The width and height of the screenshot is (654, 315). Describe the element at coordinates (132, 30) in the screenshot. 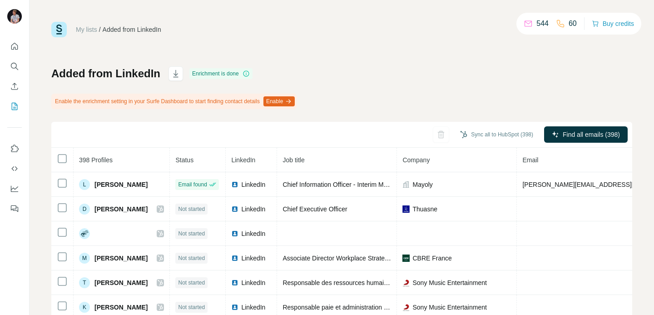

I see `div: Added from LinkedIn` at that location.